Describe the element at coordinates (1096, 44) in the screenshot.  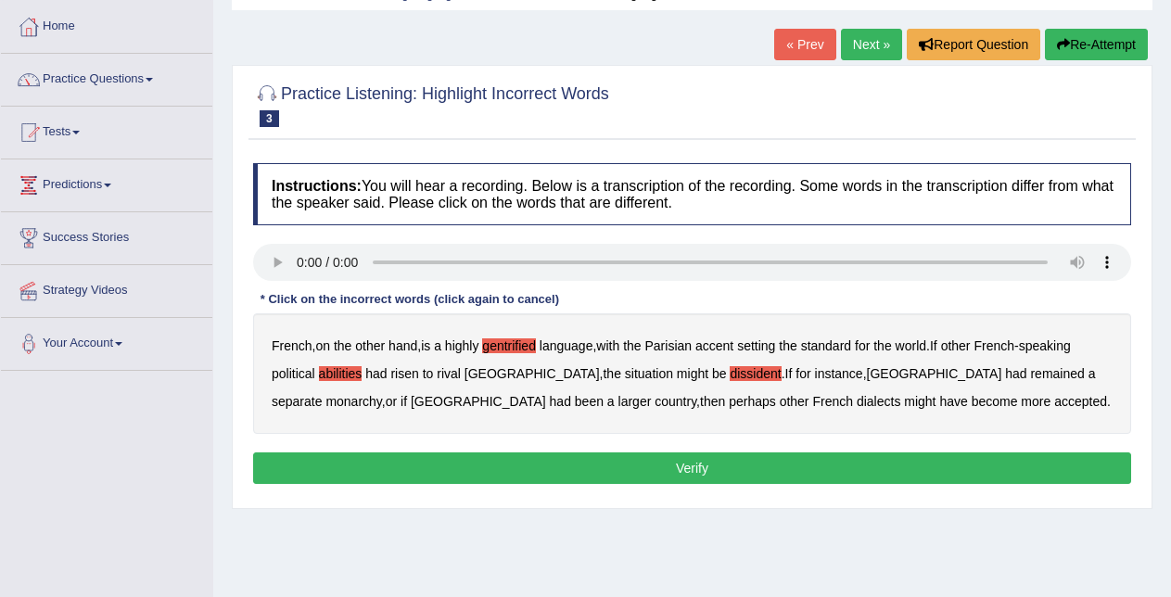
I see `button: Re-Attempt` at that location.